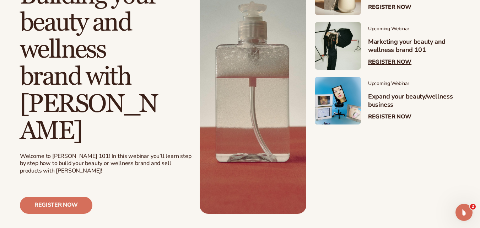  Describe the element at coordinates (414, 46) in the screenshot. I see `h3: Marketing your beauty and wellness brand 101` at that location.